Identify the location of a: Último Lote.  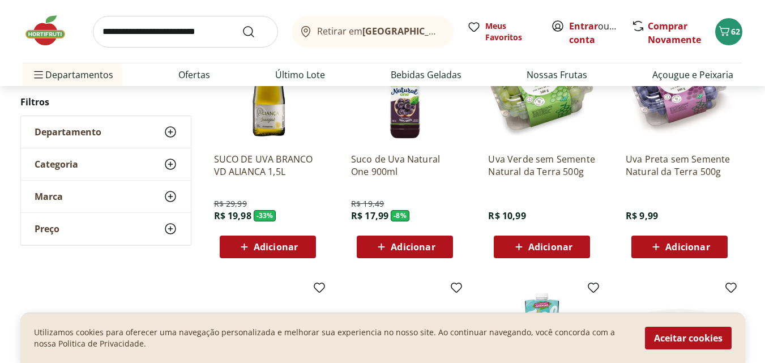
(300, 75).